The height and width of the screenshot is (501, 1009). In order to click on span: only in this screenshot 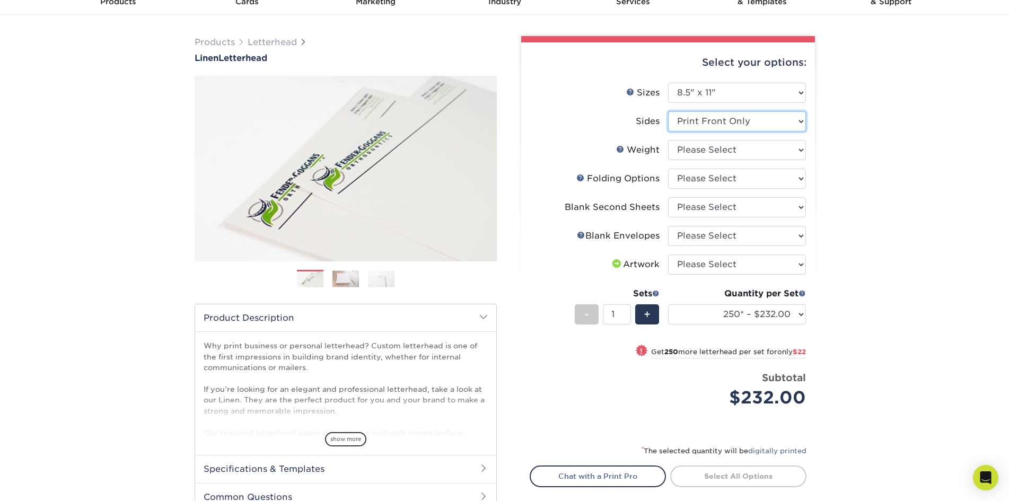, I will do `click(792, 352)`.